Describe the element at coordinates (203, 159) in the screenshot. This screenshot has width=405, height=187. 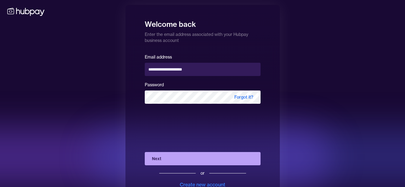
I see `button: Next` at that location.